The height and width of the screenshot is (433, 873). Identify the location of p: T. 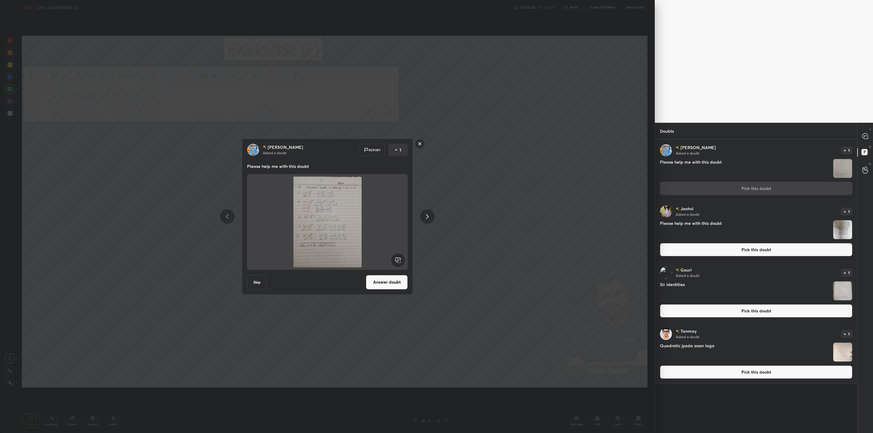
(871, 130).